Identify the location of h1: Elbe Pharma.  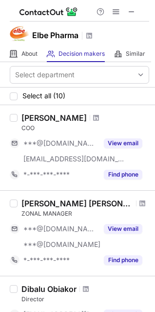
(55, 35).